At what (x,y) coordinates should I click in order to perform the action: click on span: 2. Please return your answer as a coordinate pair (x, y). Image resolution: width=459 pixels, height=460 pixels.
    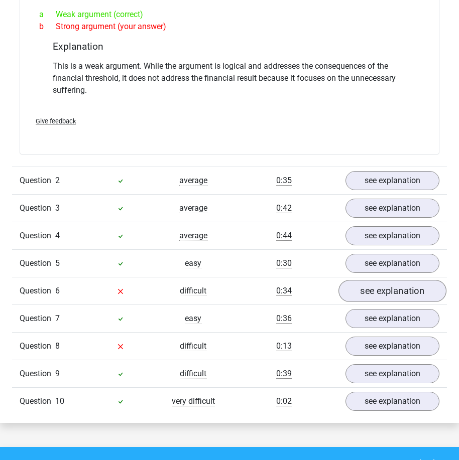
    Looking at the image, I should click on (57, 180).